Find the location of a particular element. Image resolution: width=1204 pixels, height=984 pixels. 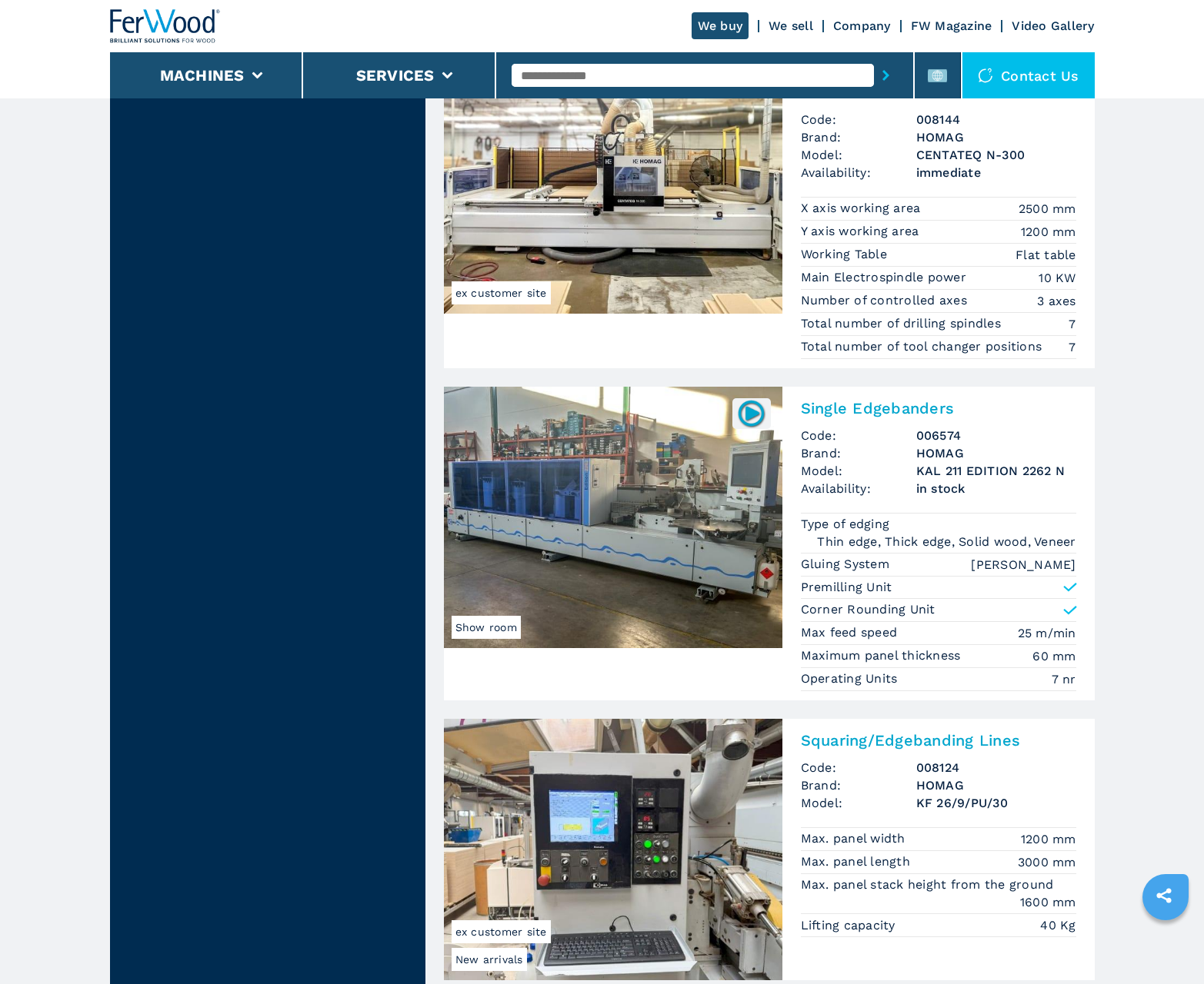

em: Flat table is located at coordinates (1045, 255).